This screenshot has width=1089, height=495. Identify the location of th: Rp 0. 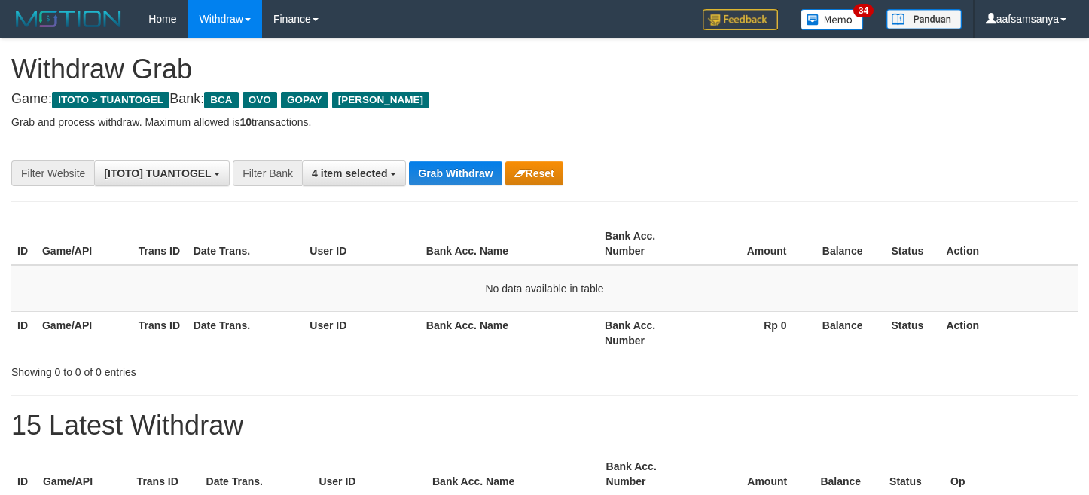
(752, 332).